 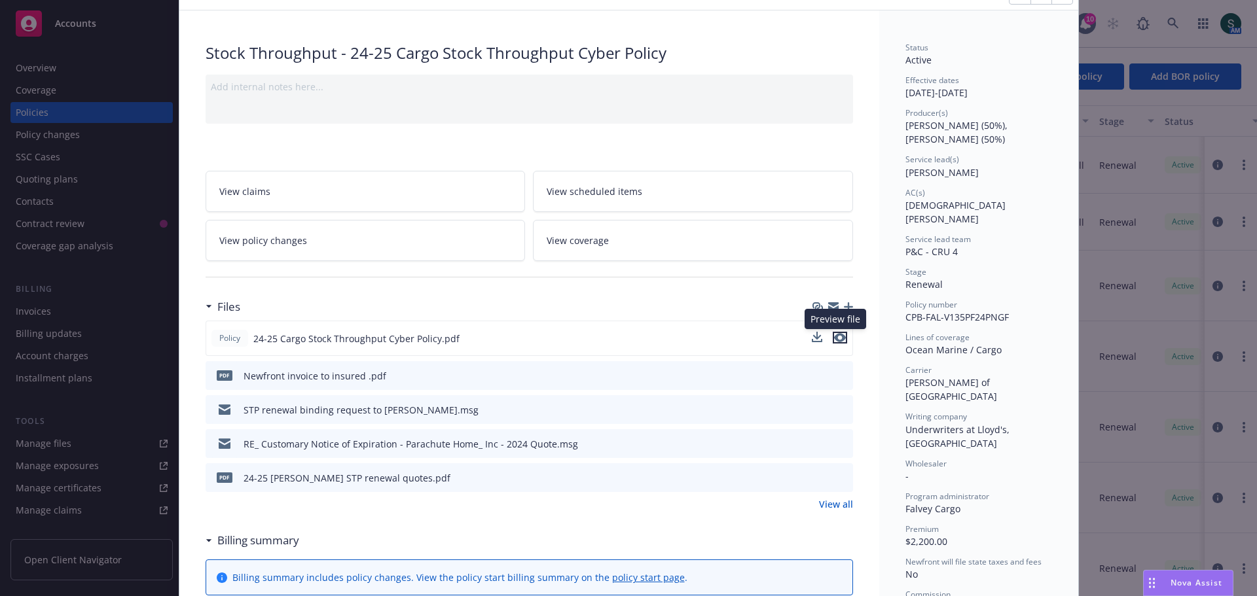 What do you see at coordinates (263, 240) in the screenshot?
I see `span: View policy changes` at bounding box center [263, 240].